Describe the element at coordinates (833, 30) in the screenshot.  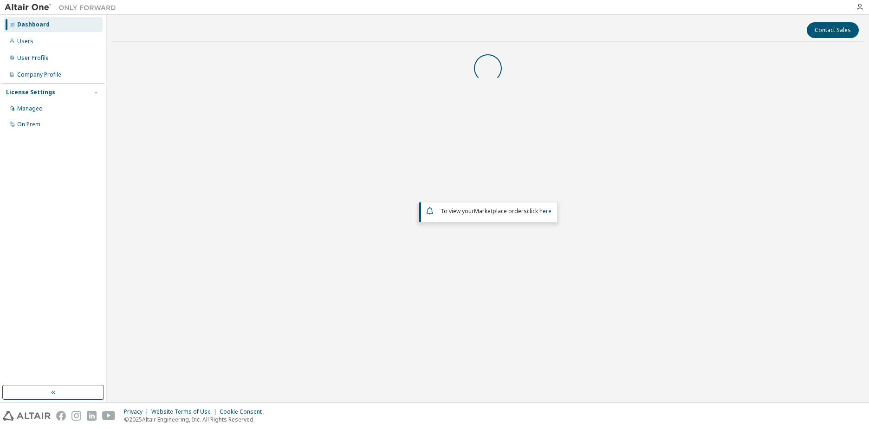
I see `button: Contact Sales` at that location.